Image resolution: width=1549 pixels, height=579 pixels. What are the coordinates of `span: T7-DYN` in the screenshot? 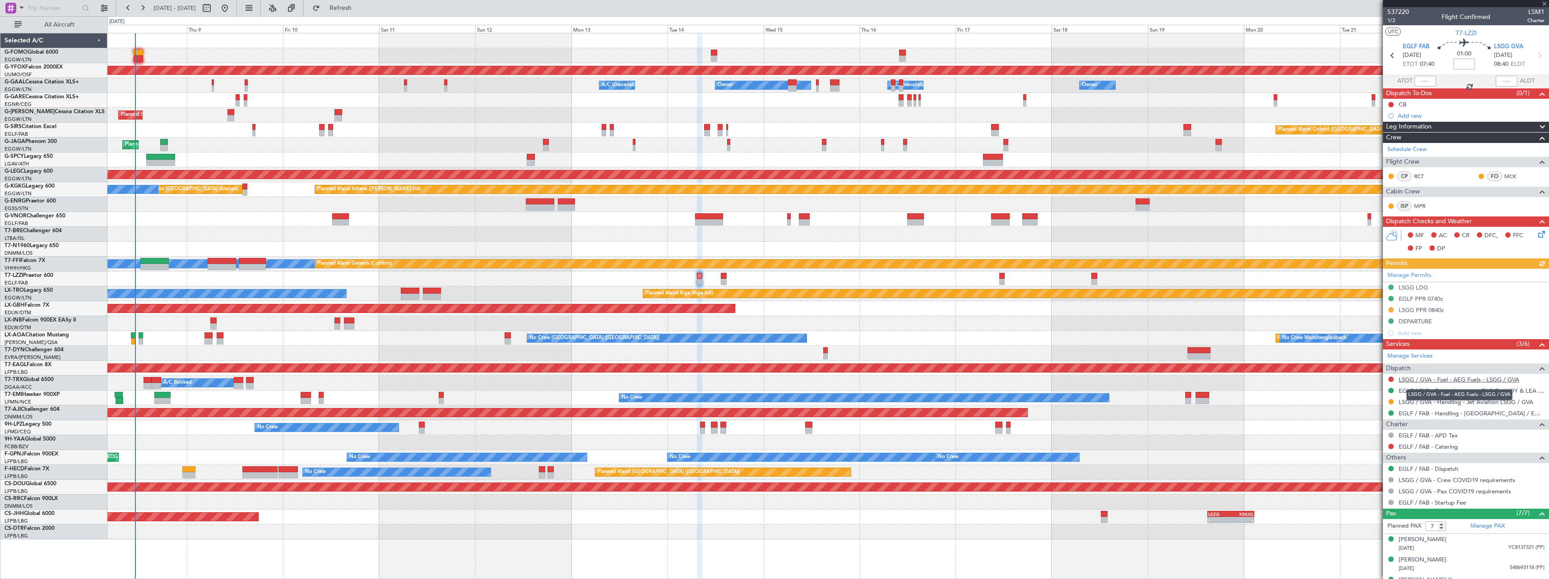 It's located at (14, 350).